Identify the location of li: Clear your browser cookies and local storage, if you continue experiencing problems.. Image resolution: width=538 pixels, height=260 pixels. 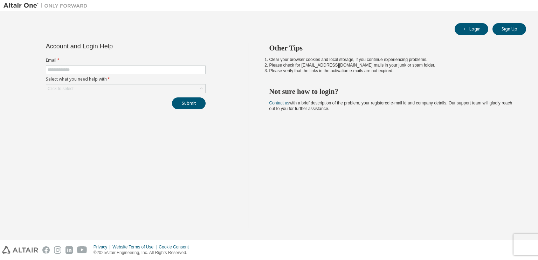
(392, 60).